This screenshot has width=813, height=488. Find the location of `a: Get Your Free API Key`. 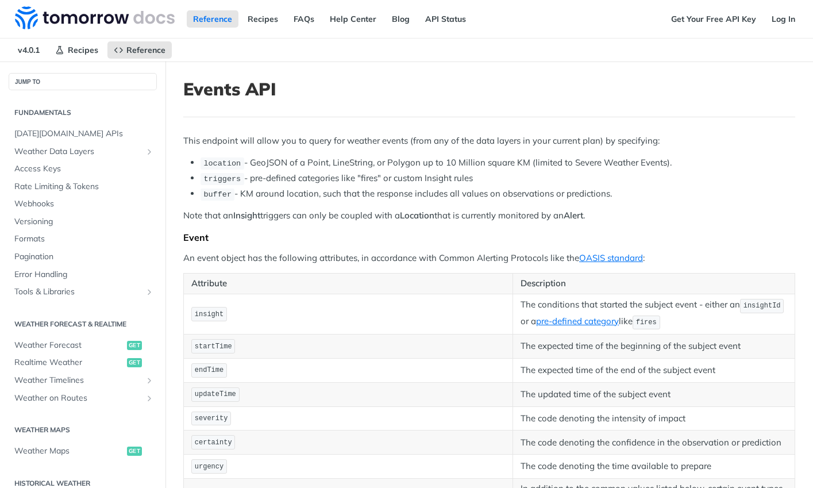

a: Get Your Free API Key is located at coordinates (714, 19).